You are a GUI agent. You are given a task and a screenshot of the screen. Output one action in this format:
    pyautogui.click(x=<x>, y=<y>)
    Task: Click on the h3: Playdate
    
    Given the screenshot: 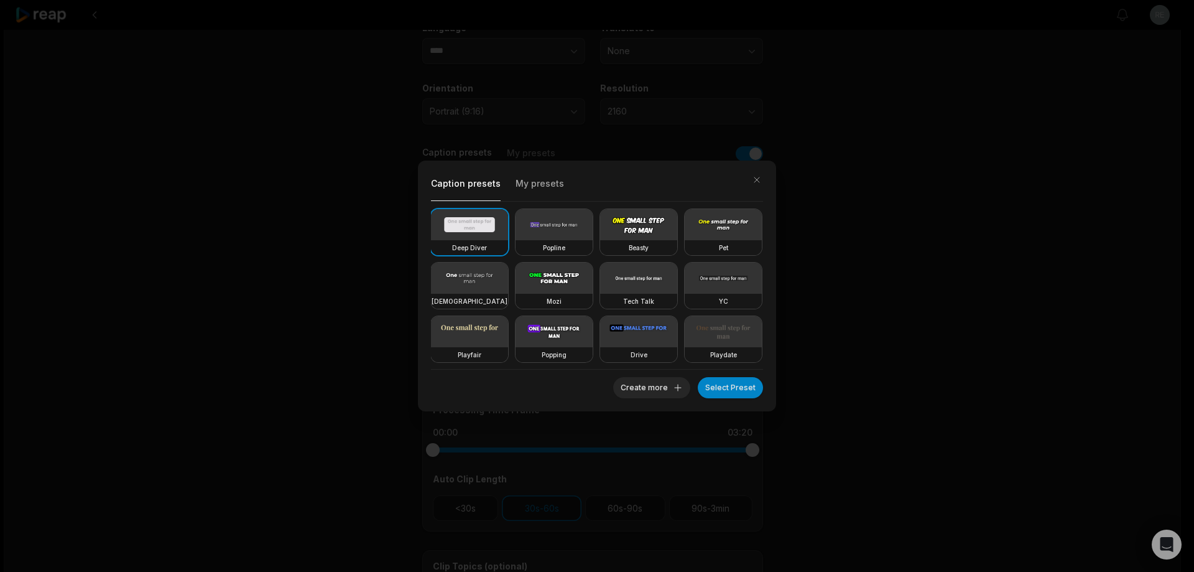 What is the action you would take?
    pyautogui.click(x=724, y=355)
    